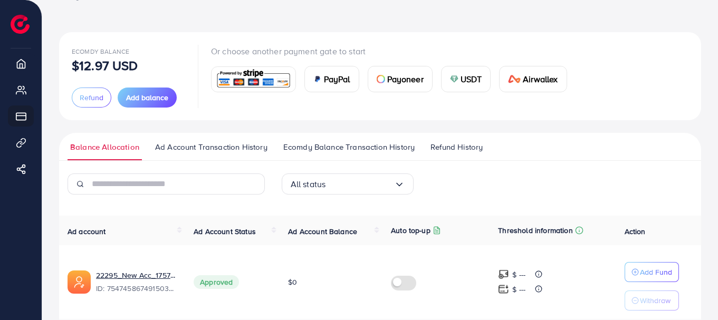 This screenshot has width=718, height=320. What do you see at coordinates (79, 282) in the screenshot?
I see `img: ic-ads-acc.e4c84228.svg` at bounding box center [79, 282].